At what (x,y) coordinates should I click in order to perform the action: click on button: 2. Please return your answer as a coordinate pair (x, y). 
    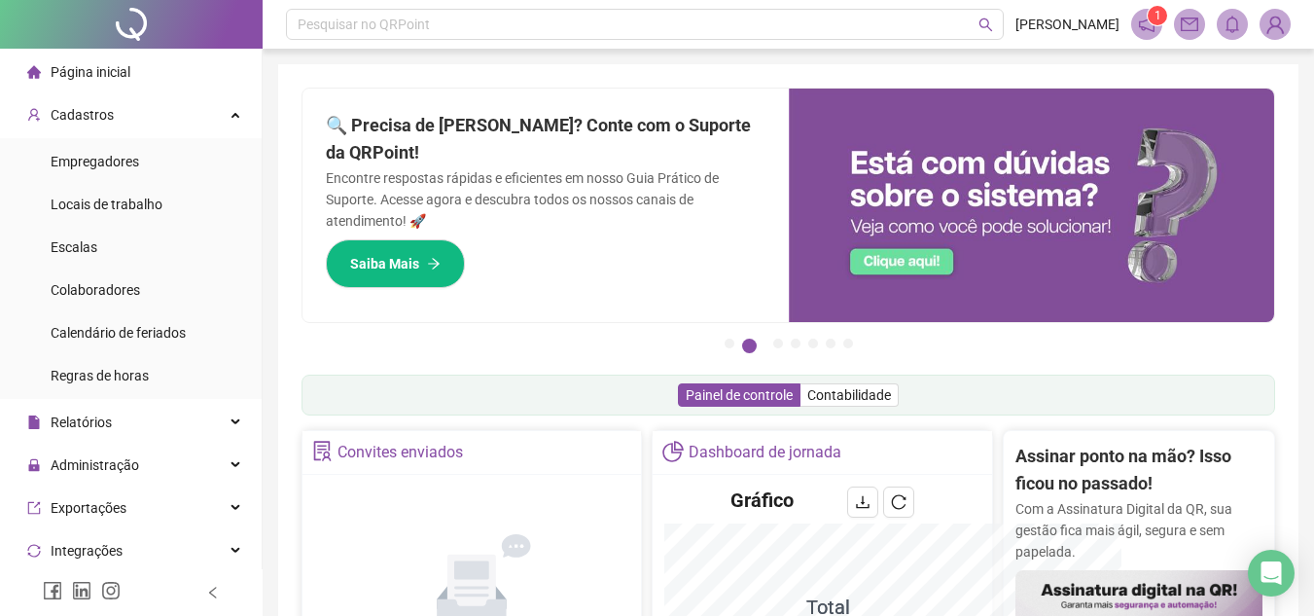
    Looking at the image, I should click on (749, 345).